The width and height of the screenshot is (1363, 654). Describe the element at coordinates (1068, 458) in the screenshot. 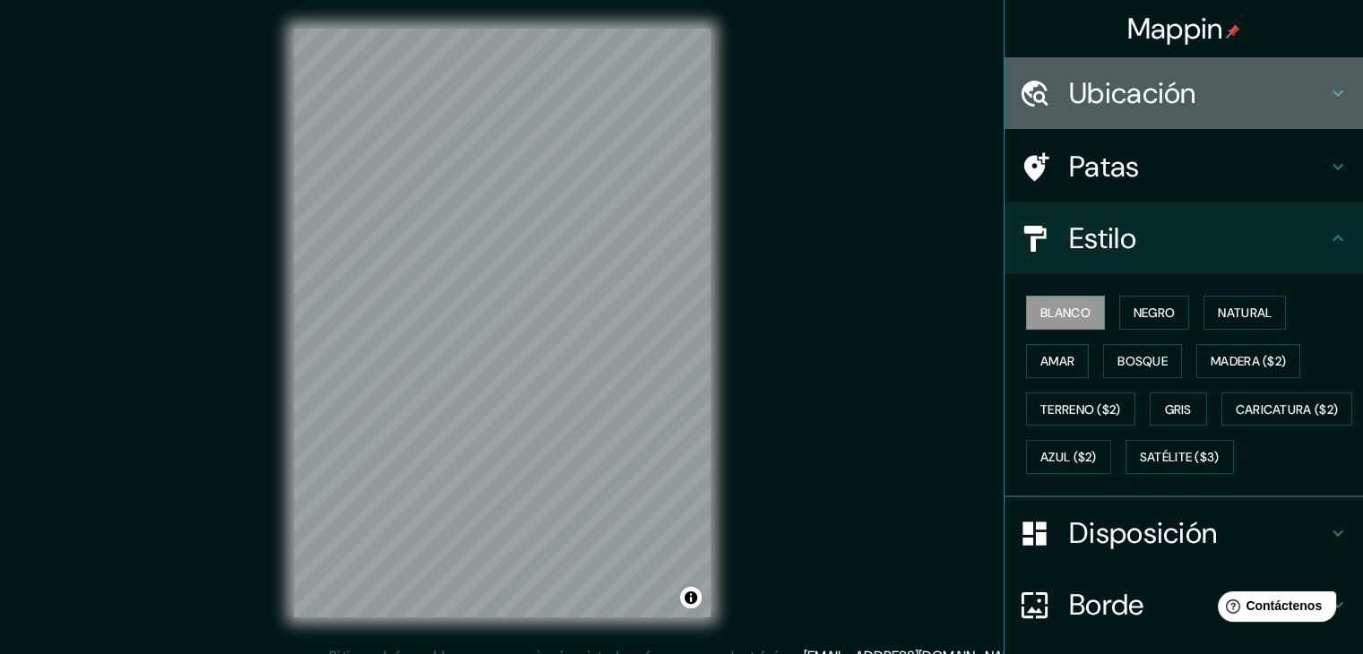

I see `font: Azul ($2)` at that location.